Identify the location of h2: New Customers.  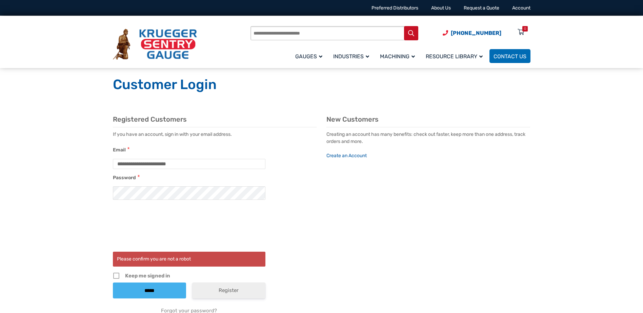
(428, 119).